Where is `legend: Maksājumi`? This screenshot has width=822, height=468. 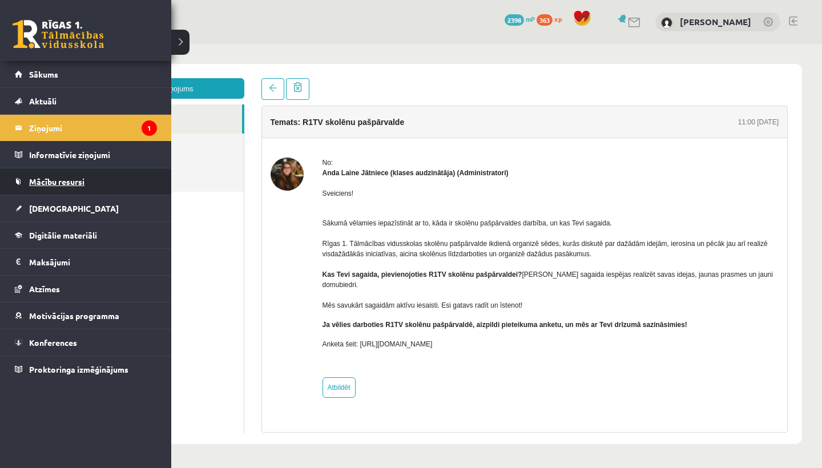
legend: Maksājumi is located at coordinates (93, 262).